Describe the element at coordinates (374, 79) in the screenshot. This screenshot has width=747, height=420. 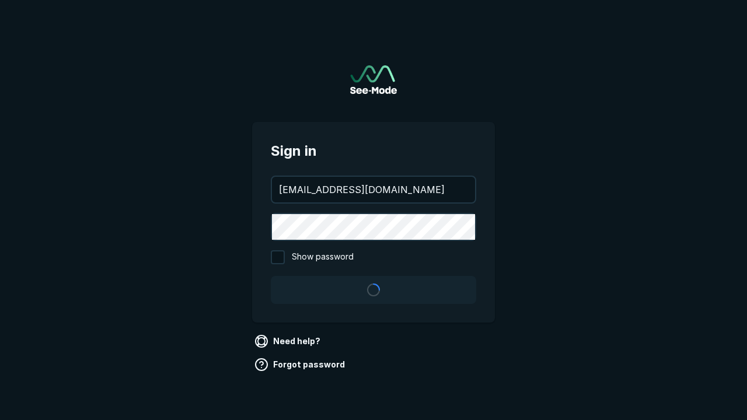
I see `img: See-Mode Logo` at that location.